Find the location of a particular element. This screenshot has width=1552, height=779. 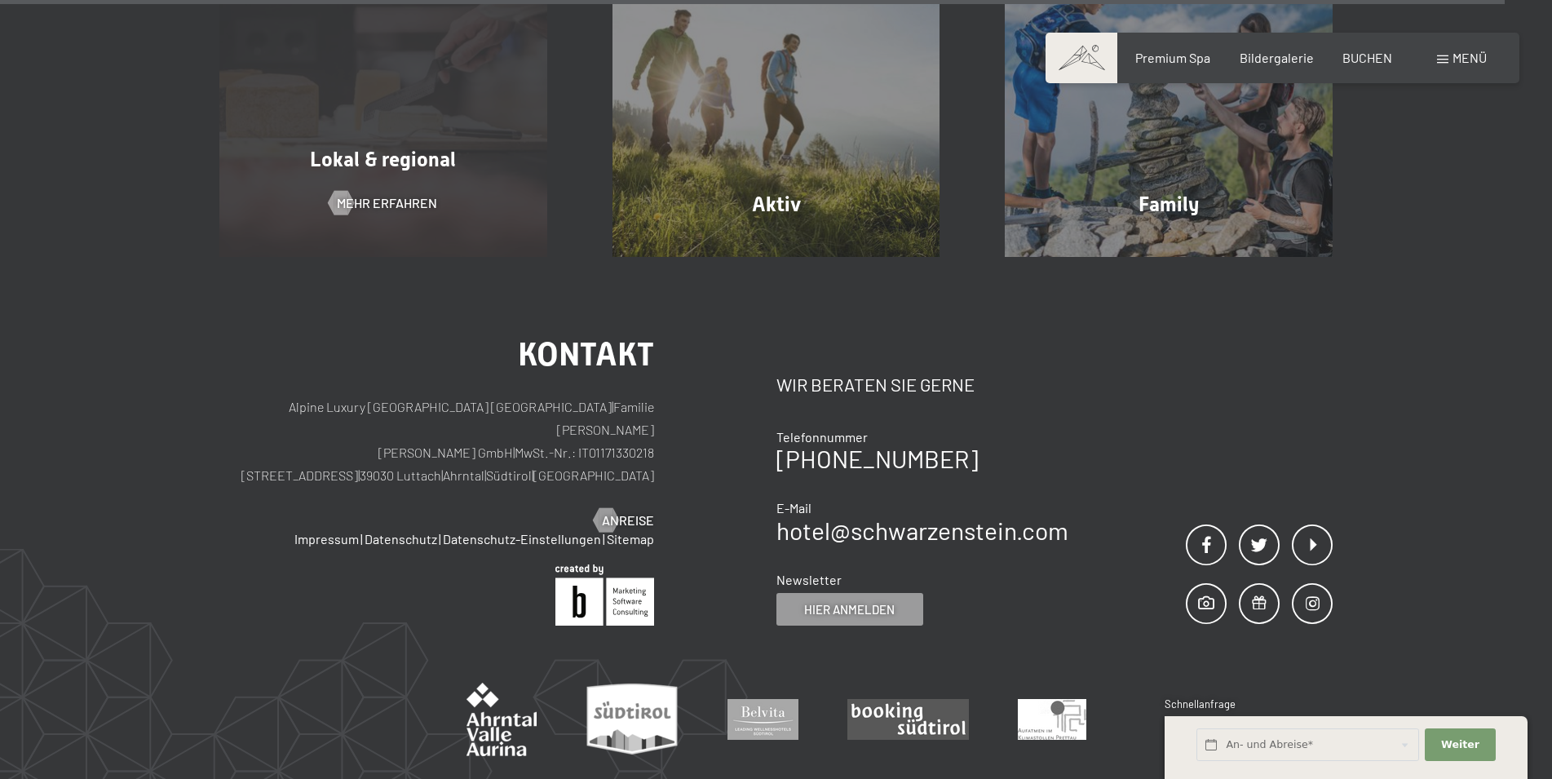

span: BUCHEN is located at coordinates (1367, 57).